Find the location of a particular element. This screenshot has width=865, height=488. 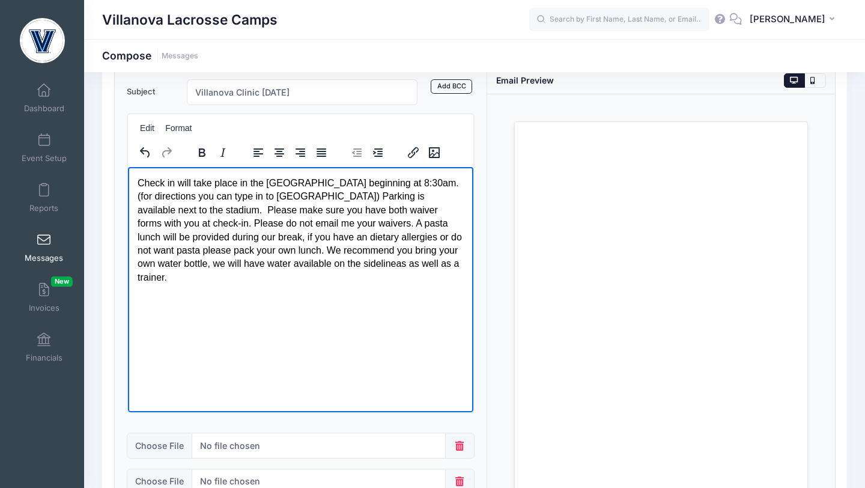

div: indentation is located at coordinates (368, 152).